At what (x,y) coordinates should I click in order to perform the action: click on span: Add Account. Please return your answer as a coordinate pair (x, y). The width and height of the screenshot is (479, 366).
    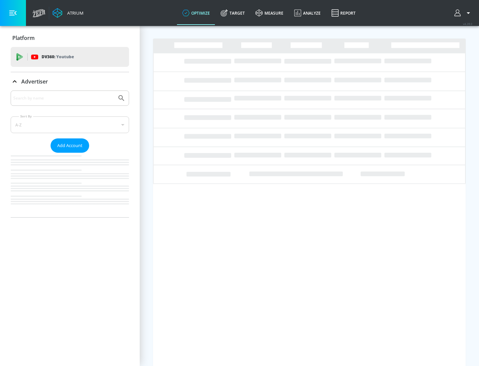
    Looking at the image, I should click on (70, 145).